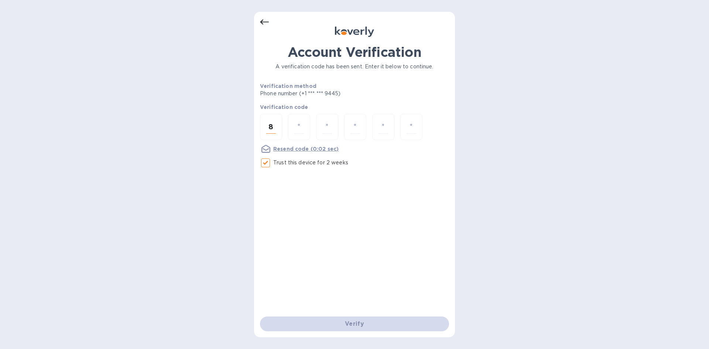 This screenshot has width=709, height=349. Describe the element at coordinates (355, 107) in the screenshot. I see `p: Verification code` at that location.